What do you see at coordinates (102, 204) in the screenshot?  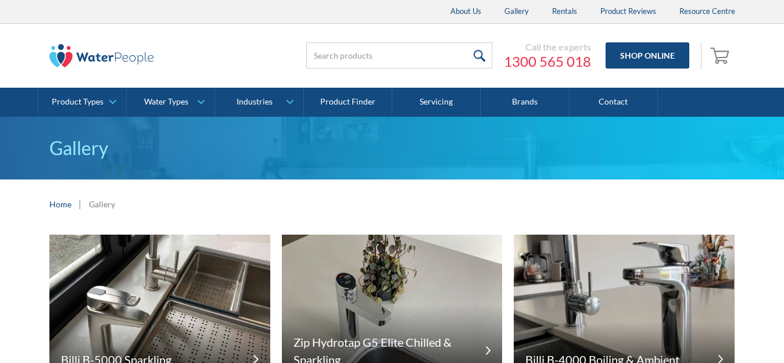 I see `div: Gallery` at bounding box center [102, 204].